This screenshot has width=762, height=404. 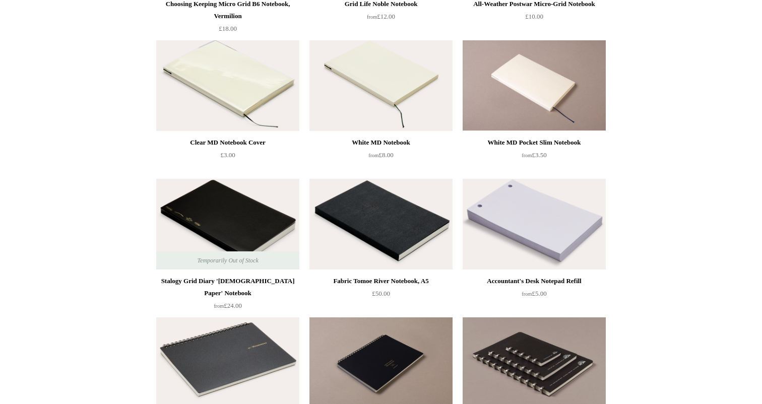 I want to click on a: White MD Notebook White MD Notebook, so click(x=381, y=86).